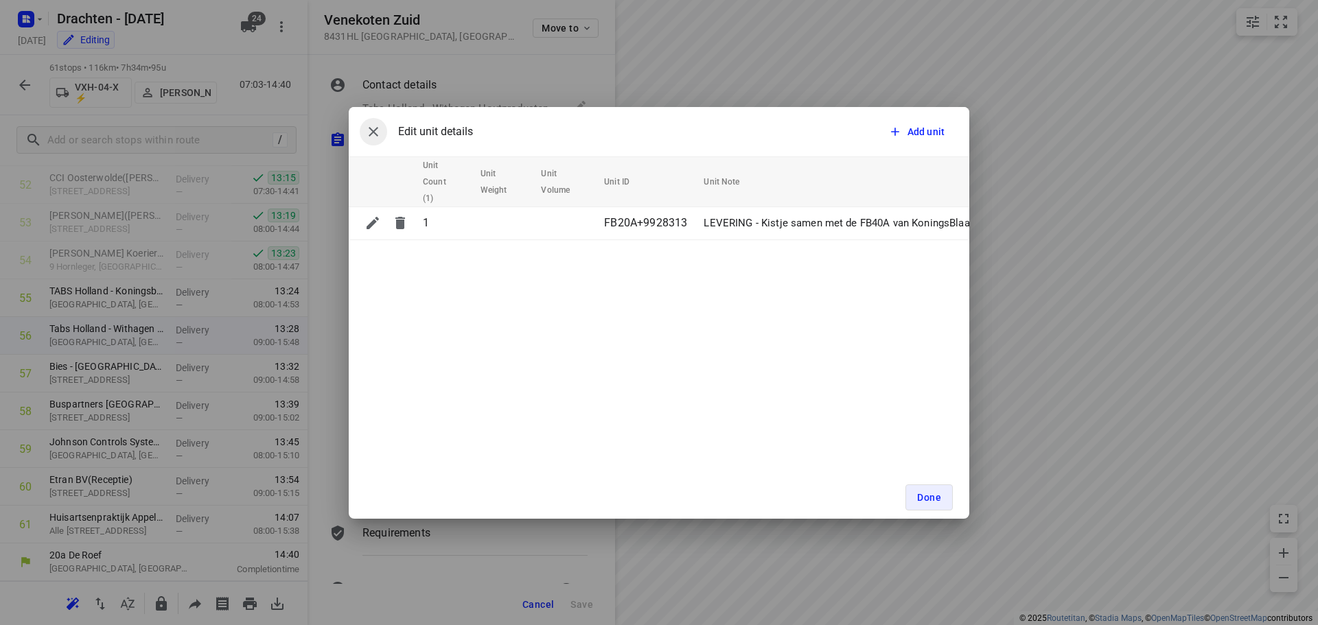 The image size is (1318, 625). What do you see at coordinates (896, 223) in the screenshot?
I see `p: LEVERING - Kistje samen met de FB40A van KoningsBlaauw in de kantine plaatsen` at bounding box center [896, 223].